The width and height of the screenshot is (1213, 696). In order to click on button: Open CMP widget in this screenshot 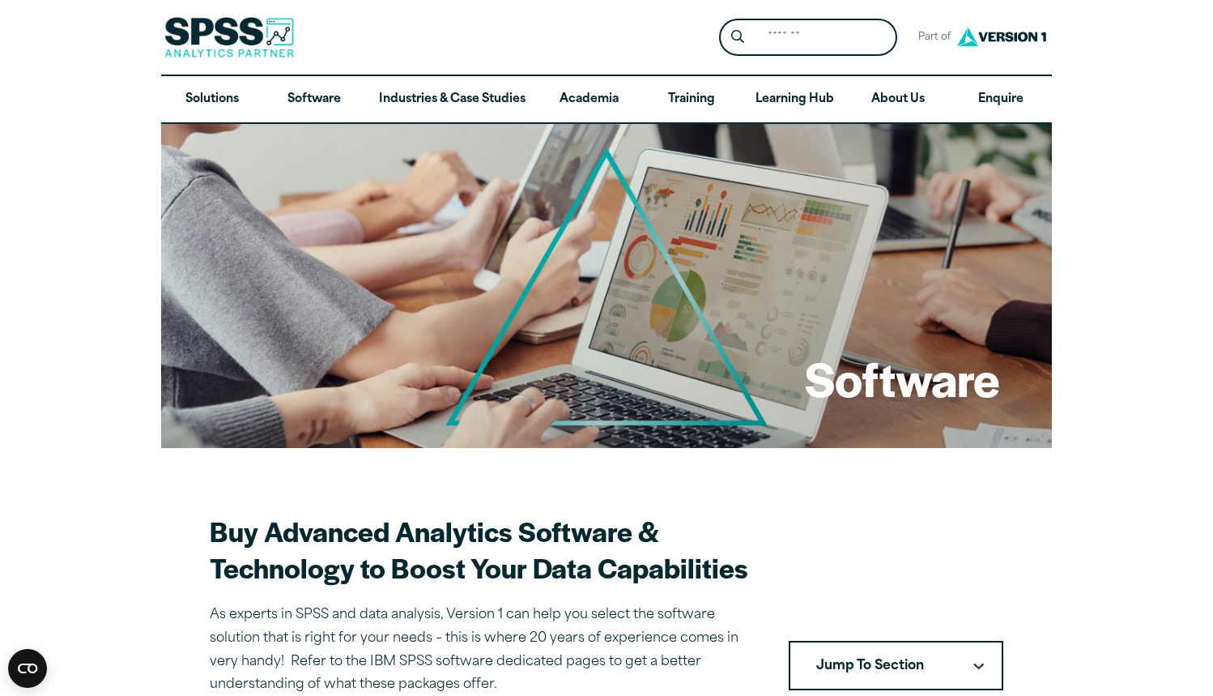, I will do `click(28, 668)`.